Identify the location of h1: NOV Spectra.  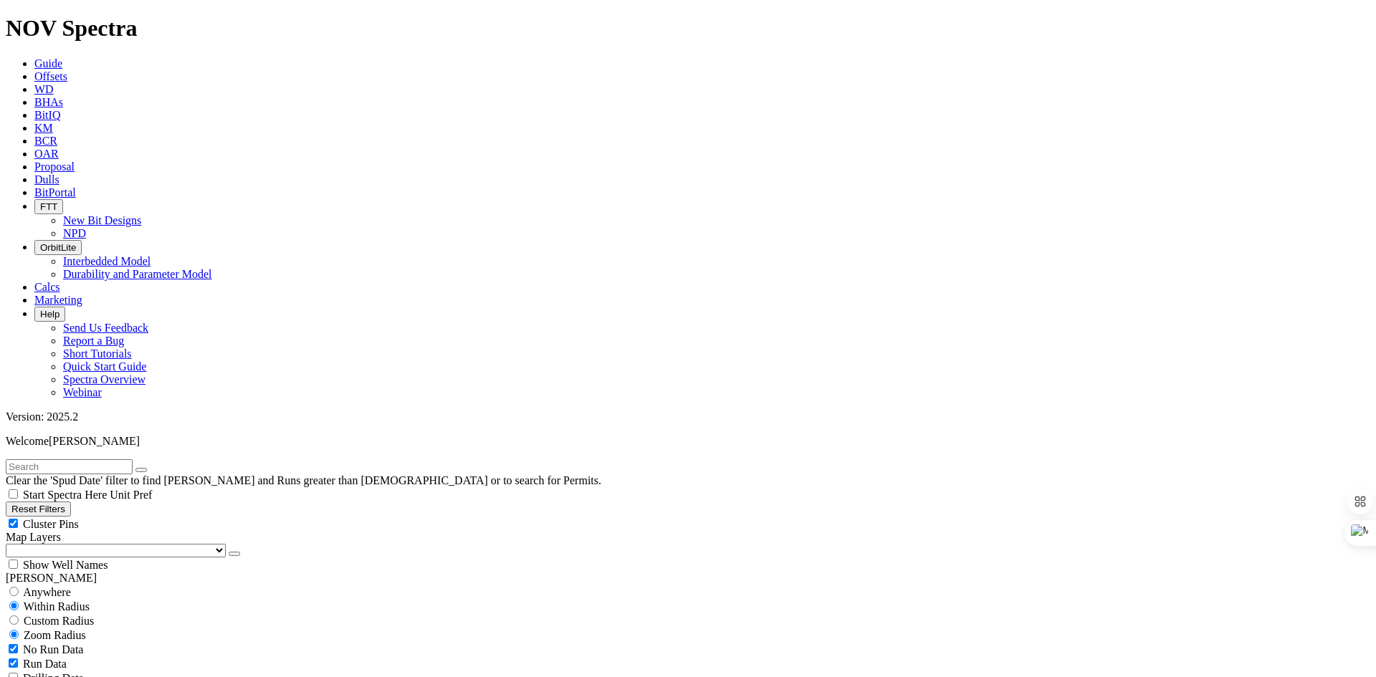
(688, 28).